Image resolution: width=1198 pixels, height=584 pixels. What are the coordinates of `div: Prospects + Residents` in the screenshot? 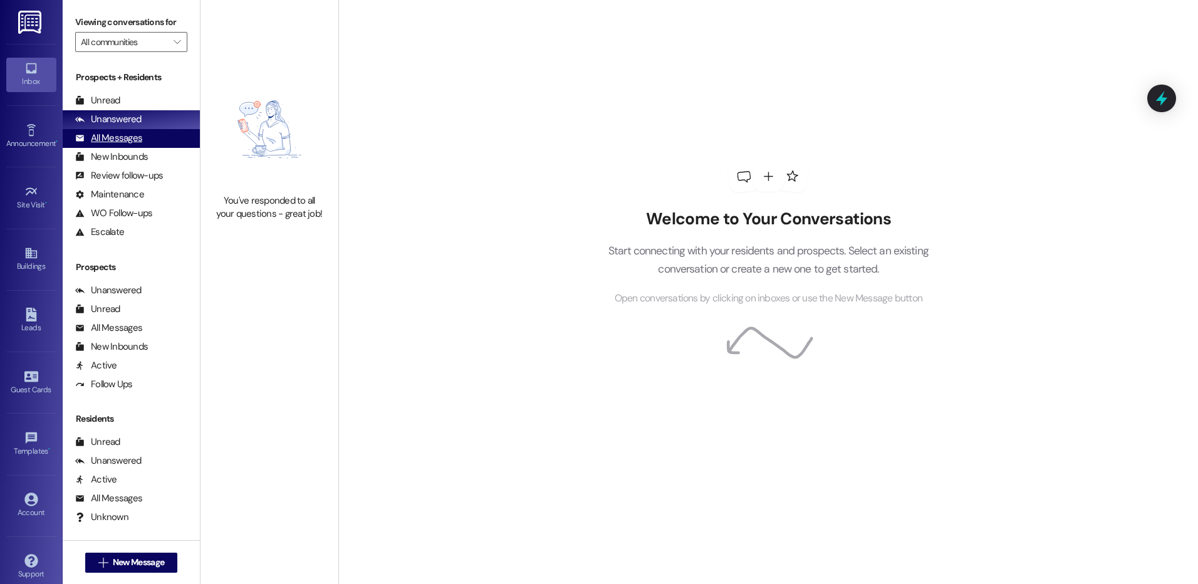 It's located at (131, 77).